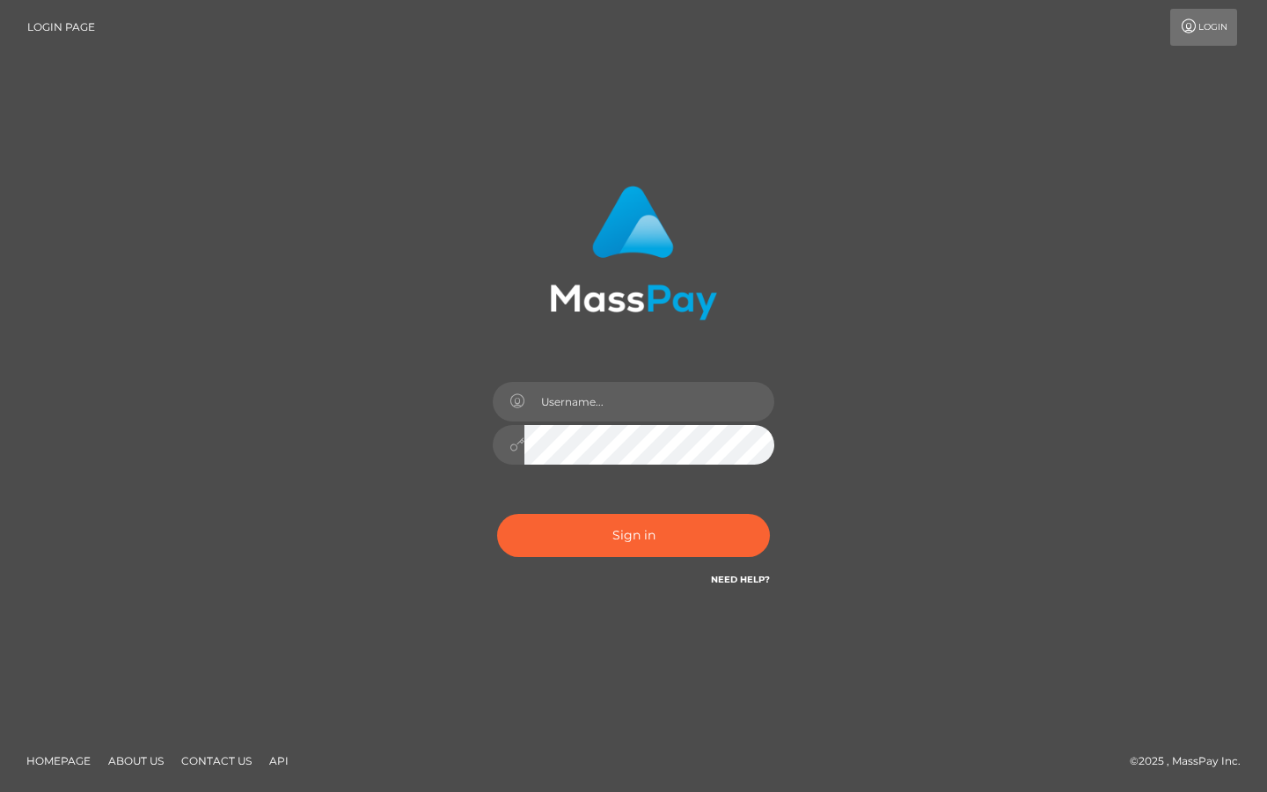 The width and height of the screenshot is (1267, 792). Describe the element at coordinates (740, 579) in the screenshot. I see `a: Need Help?` at that location.